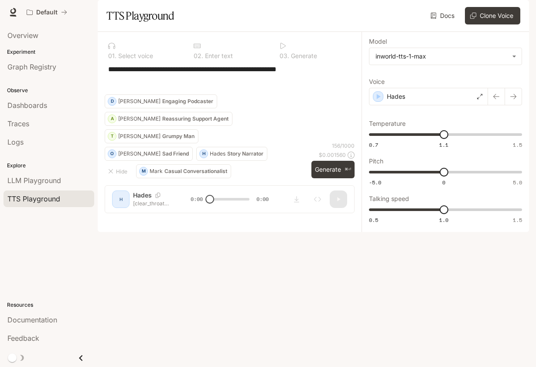 This screenshot has height=367, width=536. Describe the element at coordinates (112, 119) in the screenshot. I see `div: A` at that location.